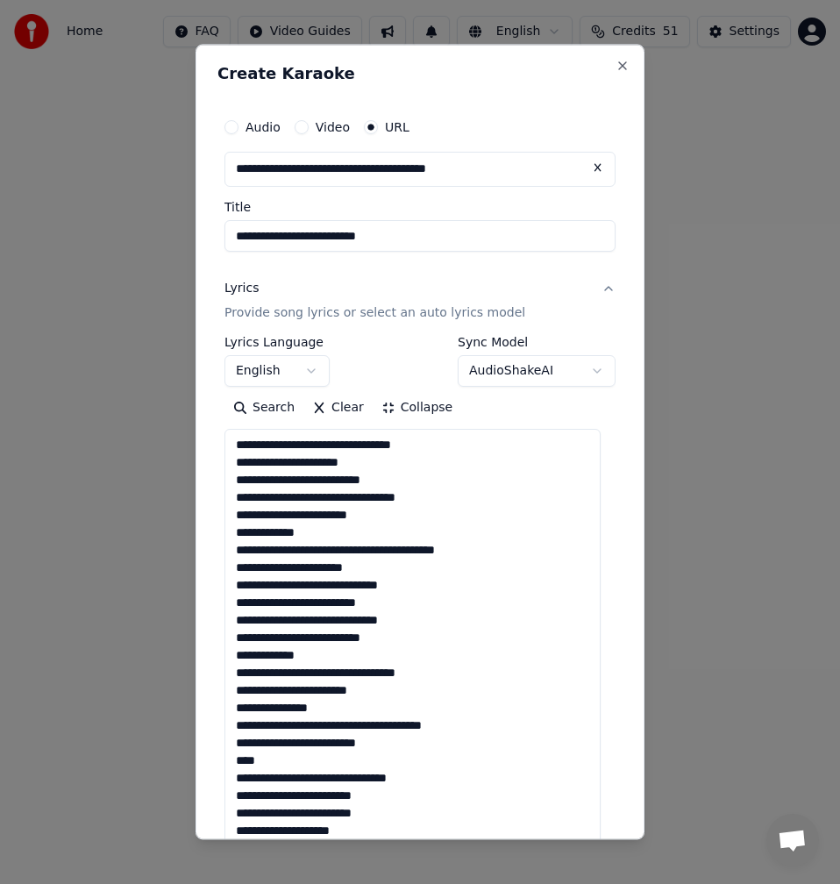 The width and height of the screenshot is (840, 884). What do you see at coordinates (417, 408) in the screenshot?
I see `button: Collapse` at bounding box center [417, 408].